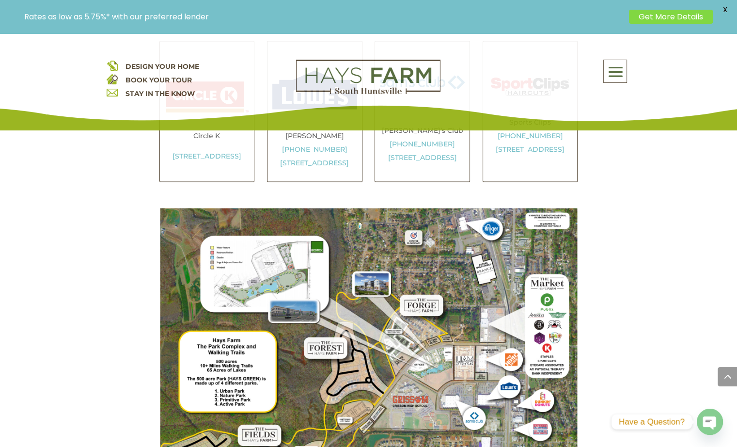  What do you see at coordinates (670, 16) in the screenshot?
I see `a: Get More Details` at bounding box center [670, 16].